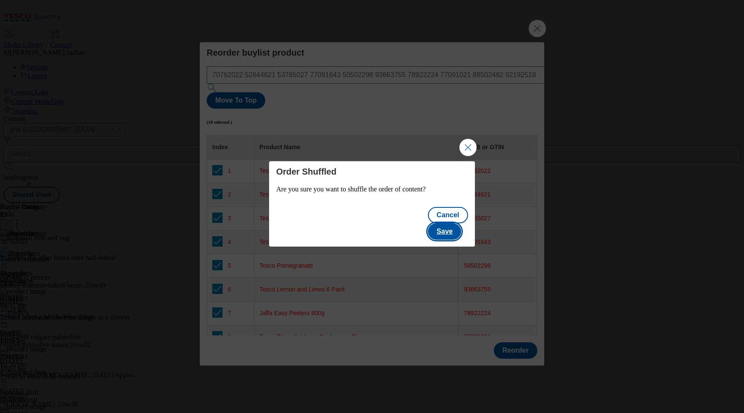 The image size is (744, 413). I want to click on button: Save, so click(444, 231).